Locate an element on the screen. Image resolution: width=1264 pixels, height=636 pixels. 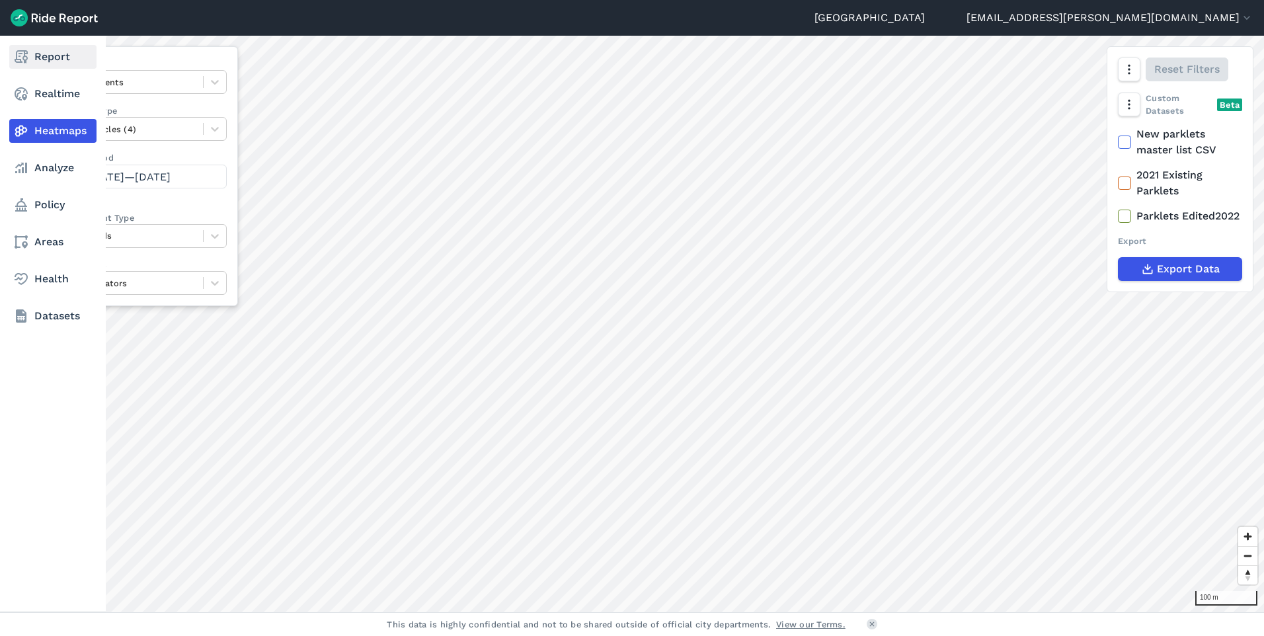
label: Curb Event Type is located at coordinates (145, 217).